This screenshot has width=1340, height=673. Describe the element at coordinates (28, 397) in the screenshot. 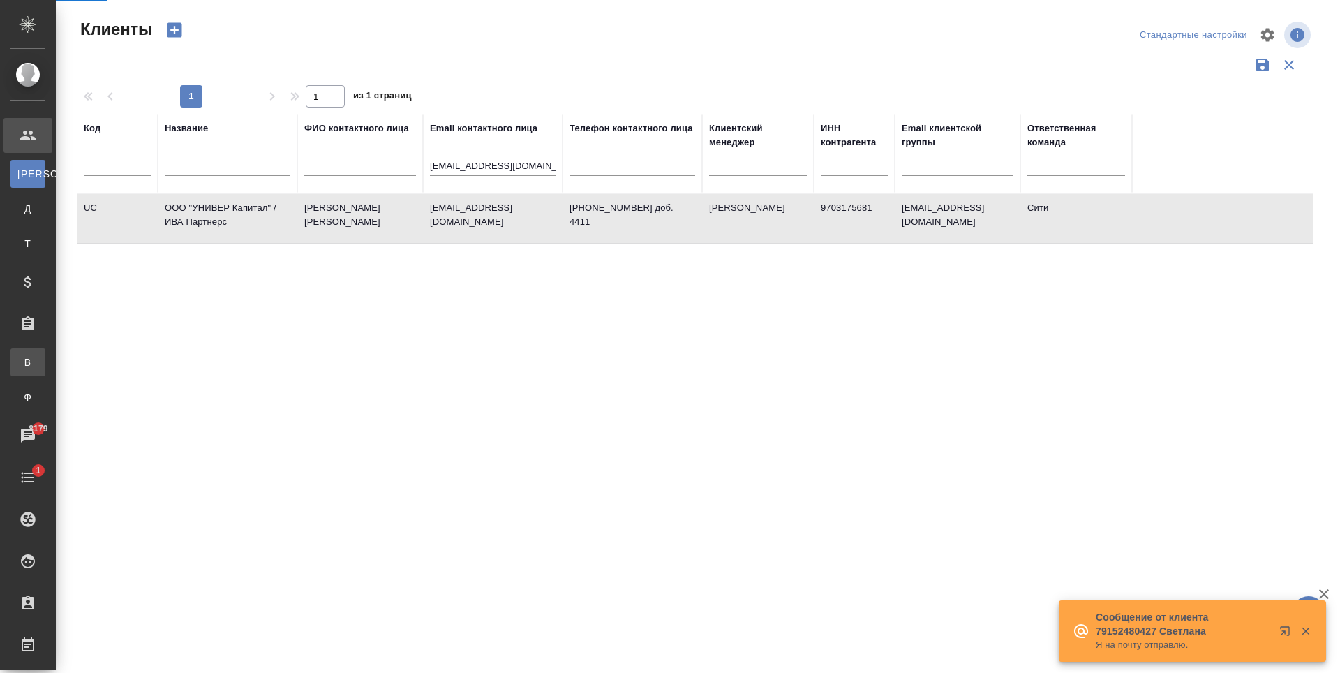

I see `span: Ф` at that location.